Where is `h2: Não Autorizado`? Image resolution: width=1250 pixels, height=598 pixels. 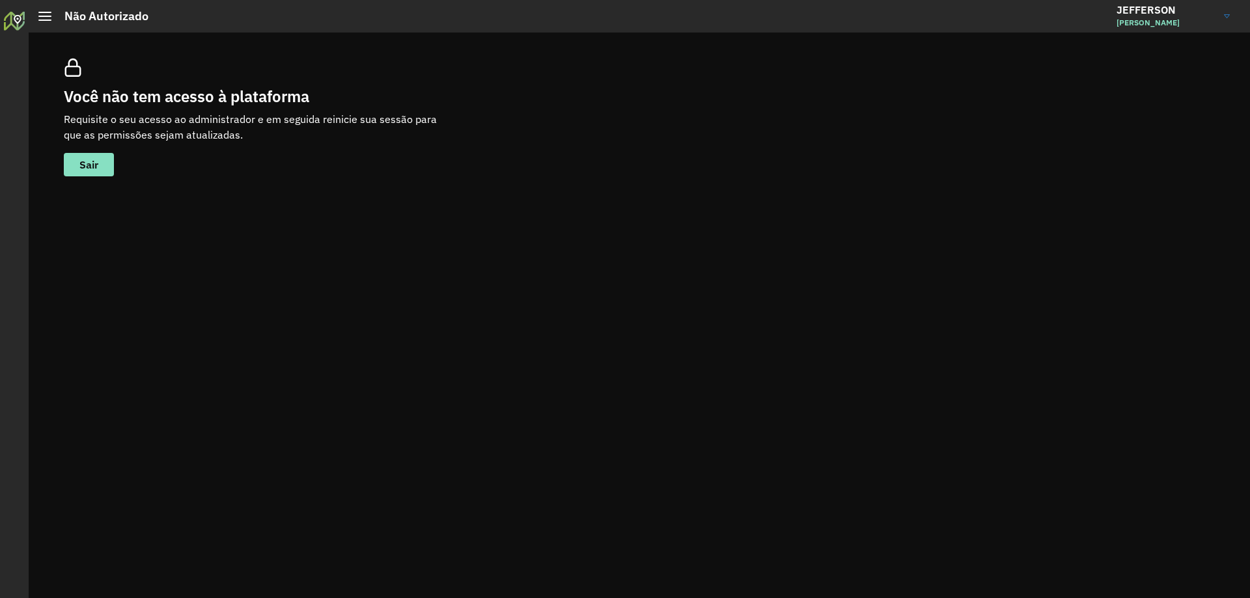 h2: Não Autorizado is located at coordinates (100, 16).